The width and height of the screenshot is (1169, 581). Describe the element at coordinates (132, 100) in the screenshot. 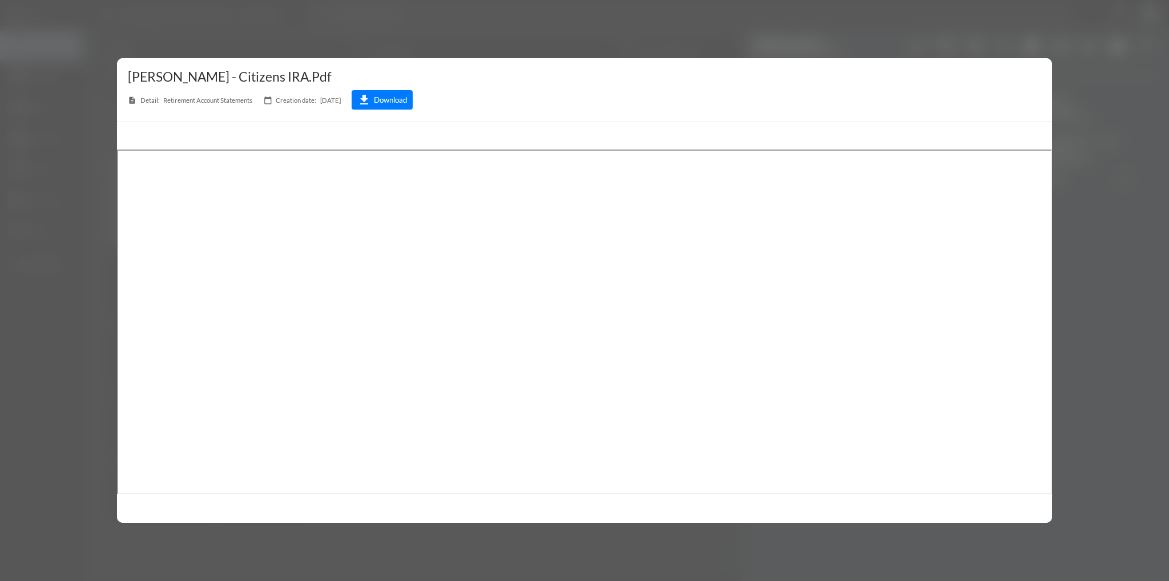

I see `i: description` at that location.